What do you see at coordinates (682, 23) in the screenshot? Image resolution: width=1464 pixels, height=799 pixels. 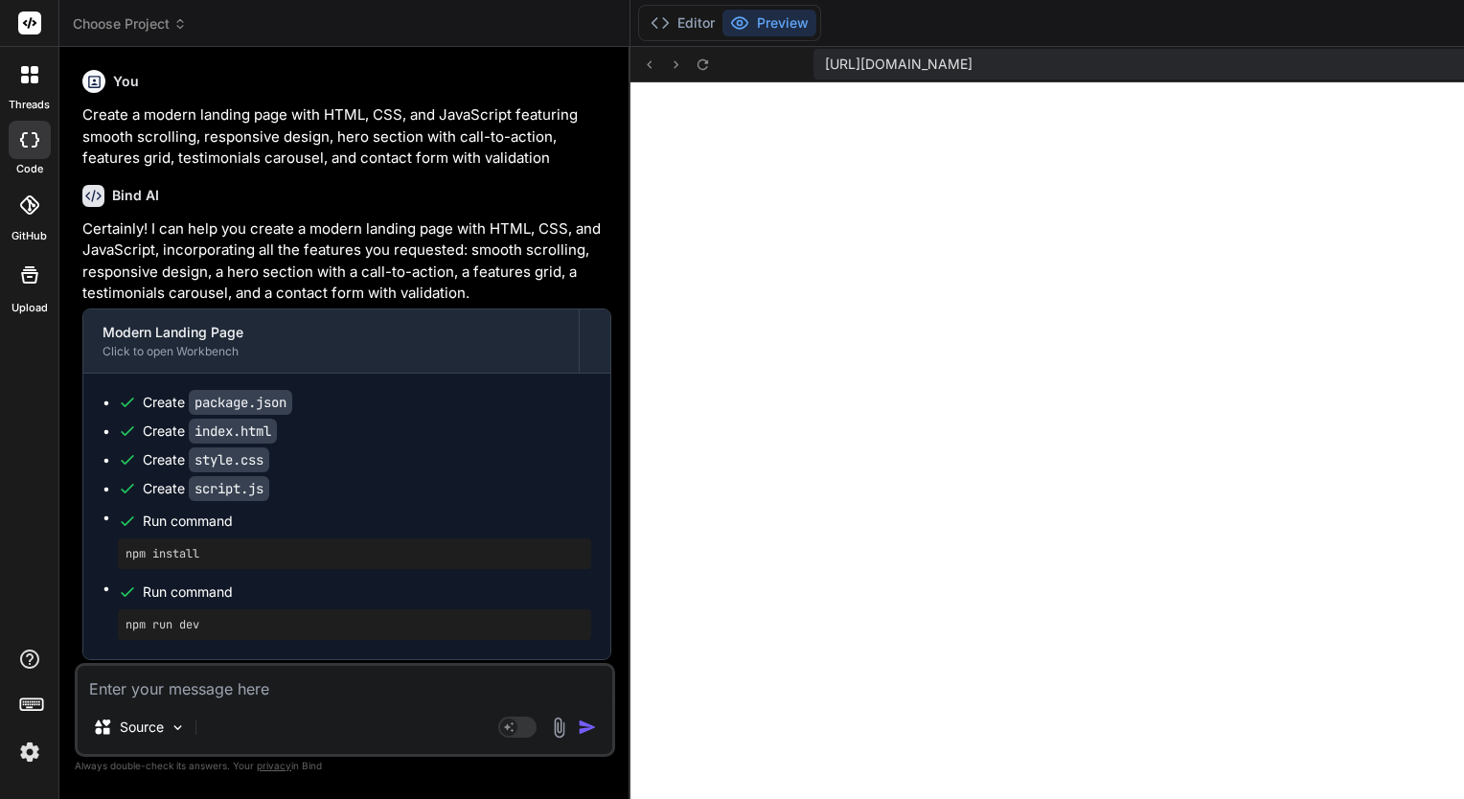 I see `button: Editor` at bounding box center [682, 23].